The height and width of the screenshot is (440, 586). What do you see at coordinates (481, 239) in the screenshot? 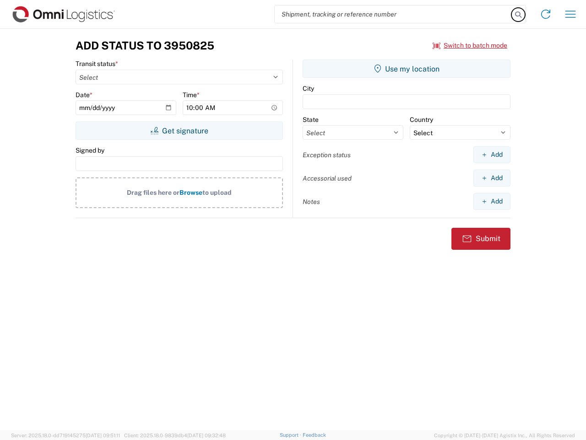
I see `button: Submit` at bounding box center [481, 239].